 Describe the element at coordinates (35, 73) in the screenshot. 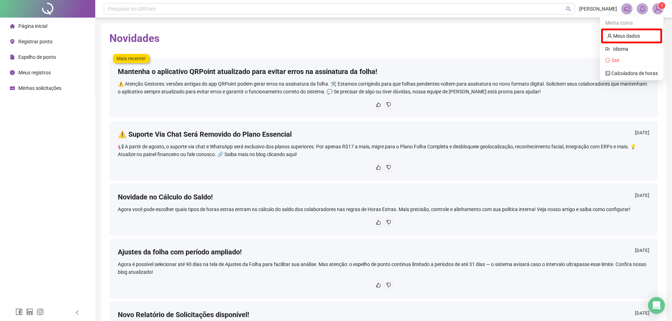

I see `span: Meus registros` at that location.